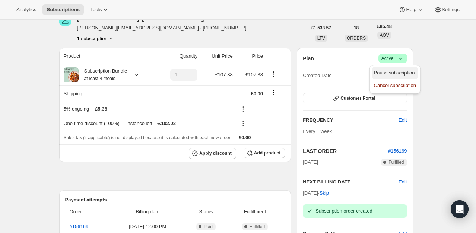  What do you see at coordinates (393, 59) in the screenshot?
I see `span: Active` at bounding box center [393, 59].